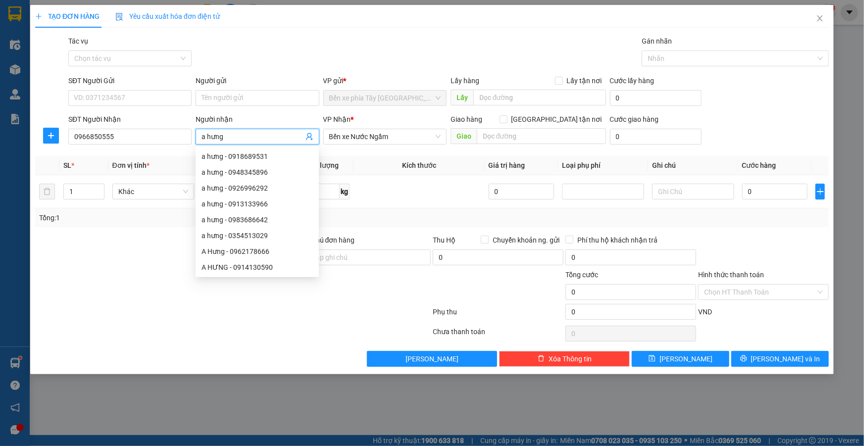 The width and height of the screenshot is (864, 446). I want to click on div: a hưng - 0354513029, so click(257, 236).